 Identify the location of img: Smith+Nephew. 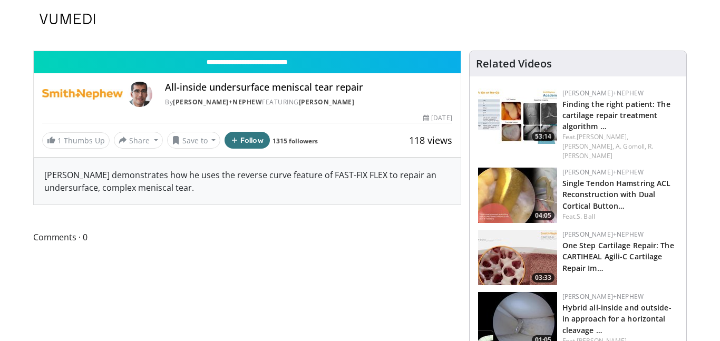
(82, 94).